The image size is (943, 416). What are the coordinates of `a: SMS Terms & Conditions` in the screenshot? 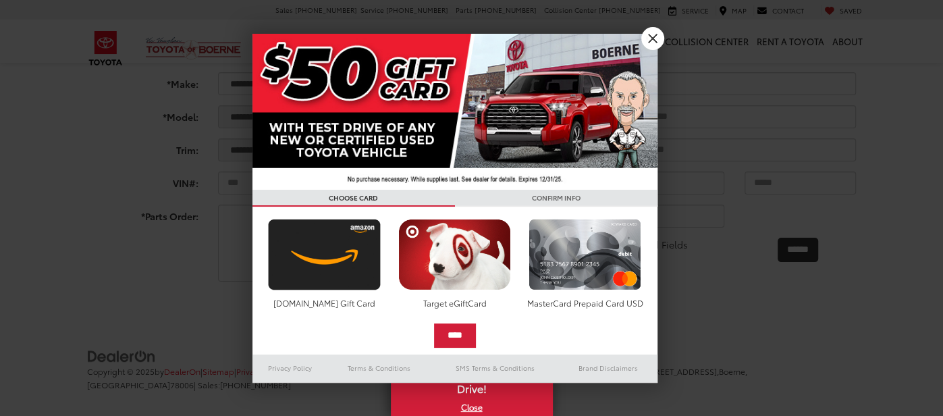 It's located at (495, 368).